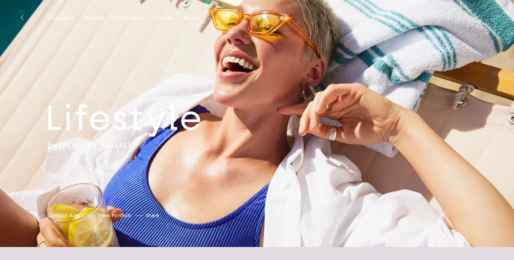  What do you see at coordinates (53, 146) in the screenshot?
I see `span: by` at bounding box center [53, 146].